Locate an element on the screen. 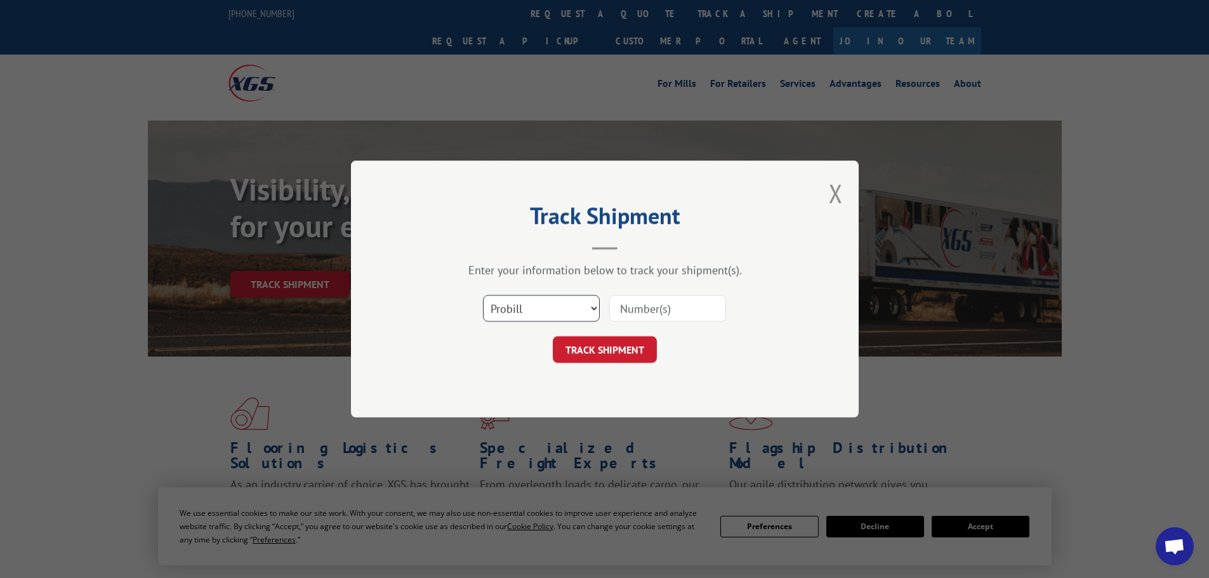 Image resolution: width=1209 pixels, height=578 pixels. h2: Track Shipment is located at coordinates (605, 219).